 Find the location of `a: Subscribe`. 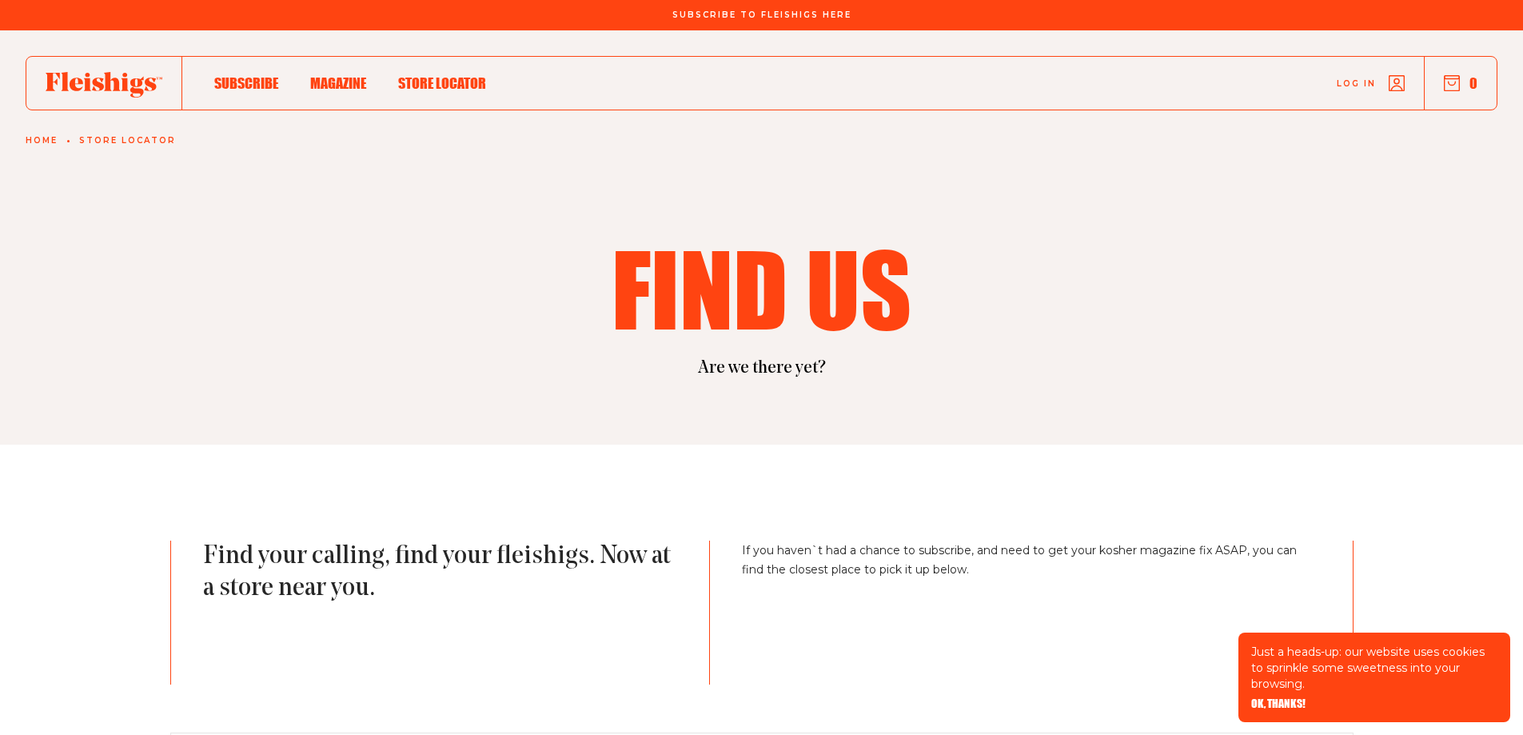

a: Subscribe is located at coordinates (246, 82).